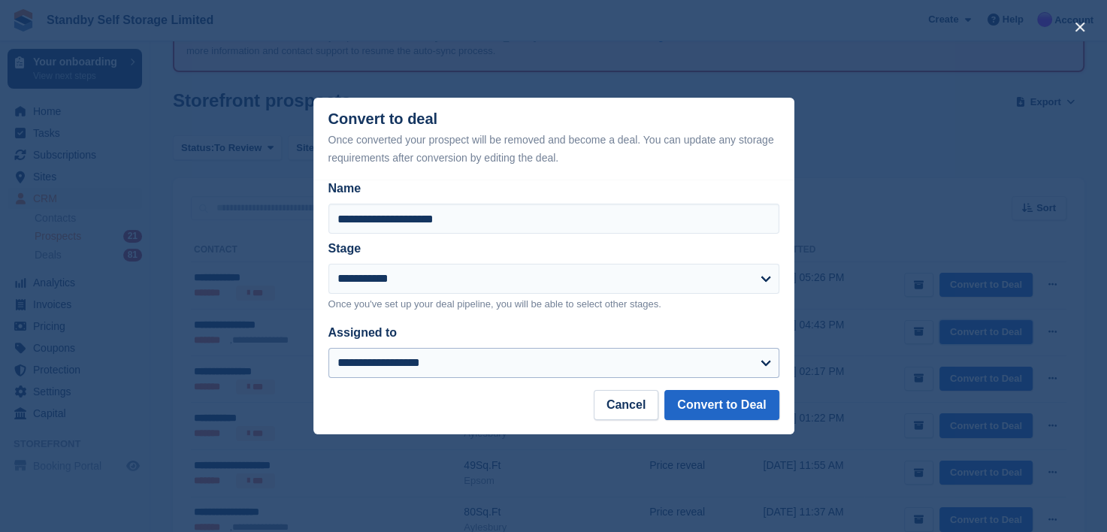  Describe the element at coordinates (554, 138) in the screenshot. I see `div: Convert to deal` at that location.